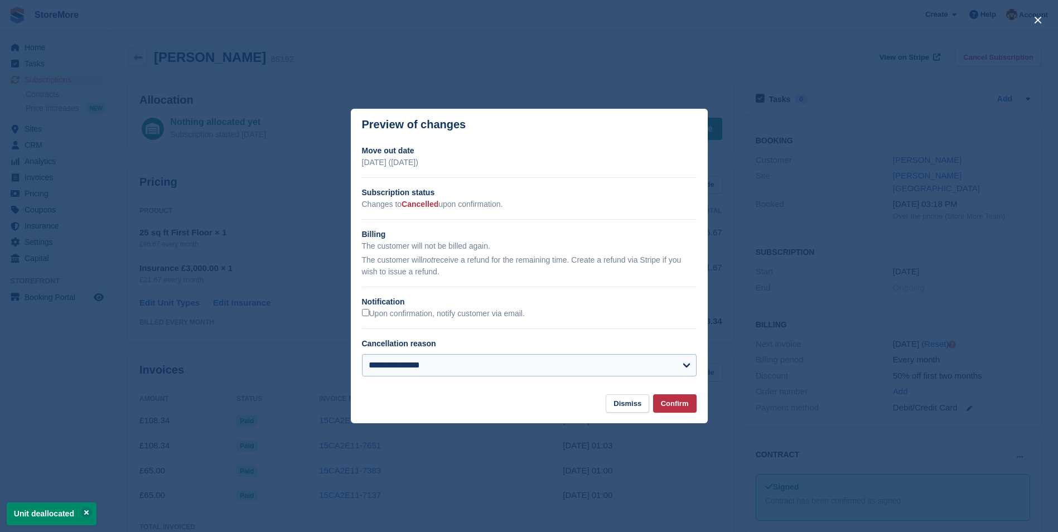 This screenshot has height=532, width=1058. I want to click on h2: Move out date, so click(529, 151).